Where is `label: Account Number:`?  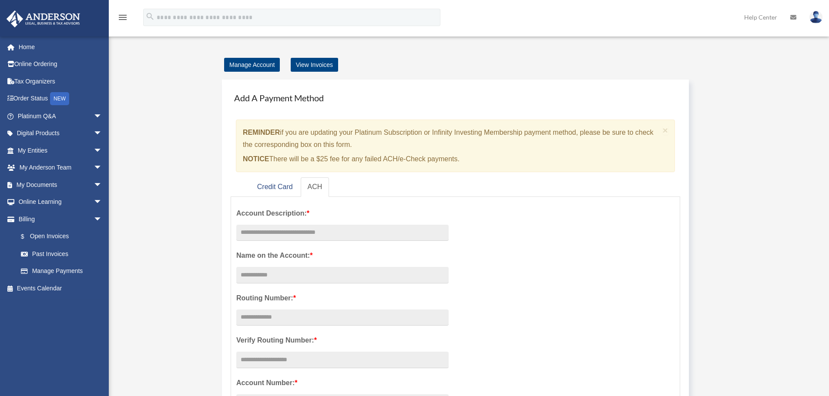 label: Account Number: is located at coordinates (342, 383).